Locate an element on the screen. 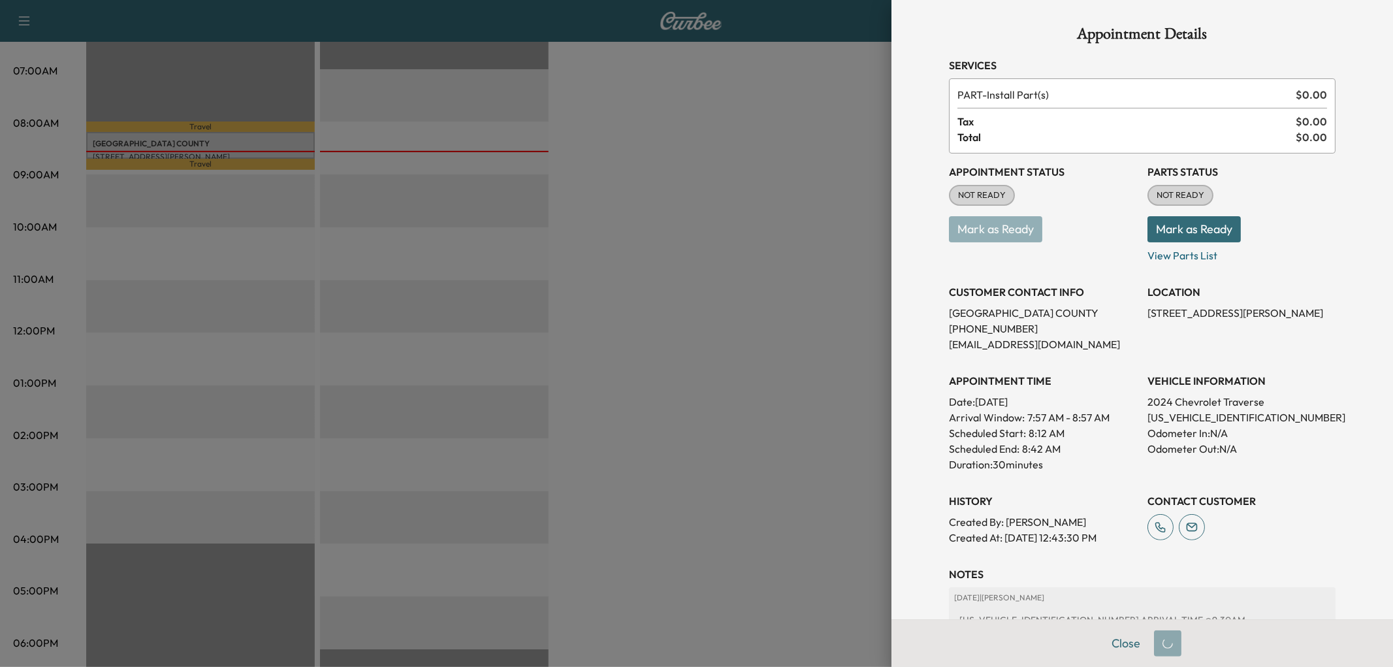 The height and width of the screenshot is (667, 1393). p: Scheduled End: is located at coordinates (984, 449).